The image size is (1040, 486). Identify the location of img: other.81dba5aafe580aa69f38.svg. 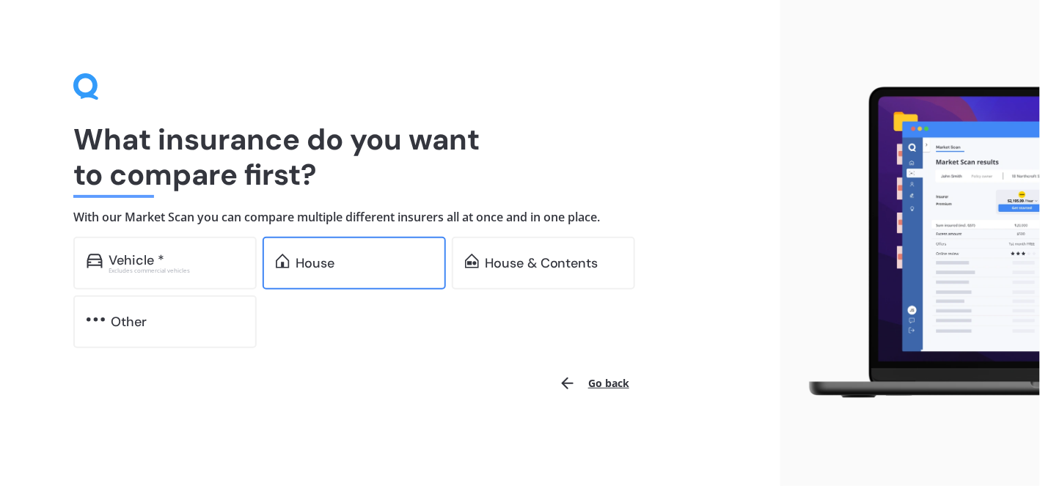
(95, 320).